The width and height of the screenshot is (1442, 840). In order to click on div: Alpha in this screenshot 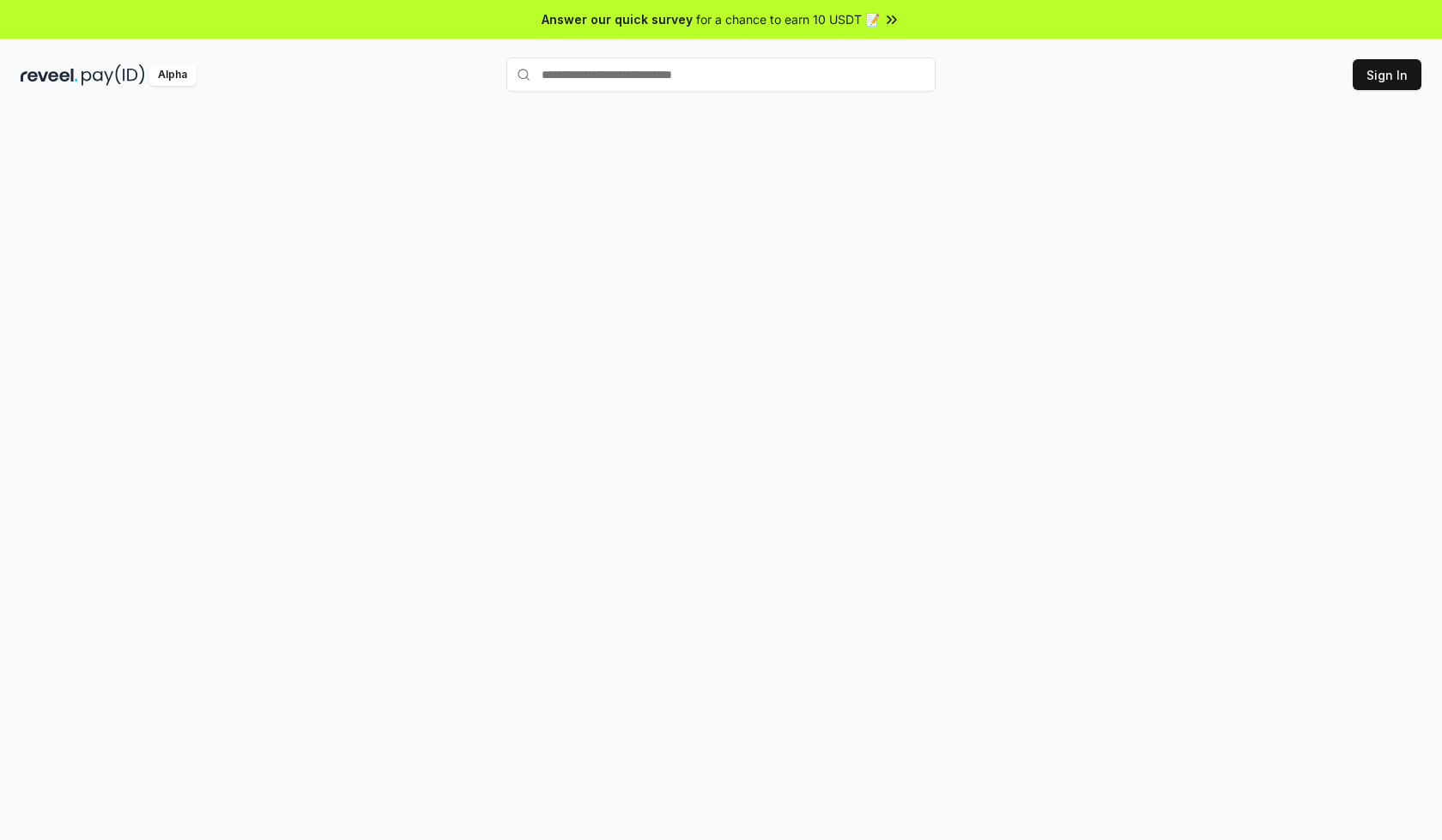, I will do `click(172, 75)`.